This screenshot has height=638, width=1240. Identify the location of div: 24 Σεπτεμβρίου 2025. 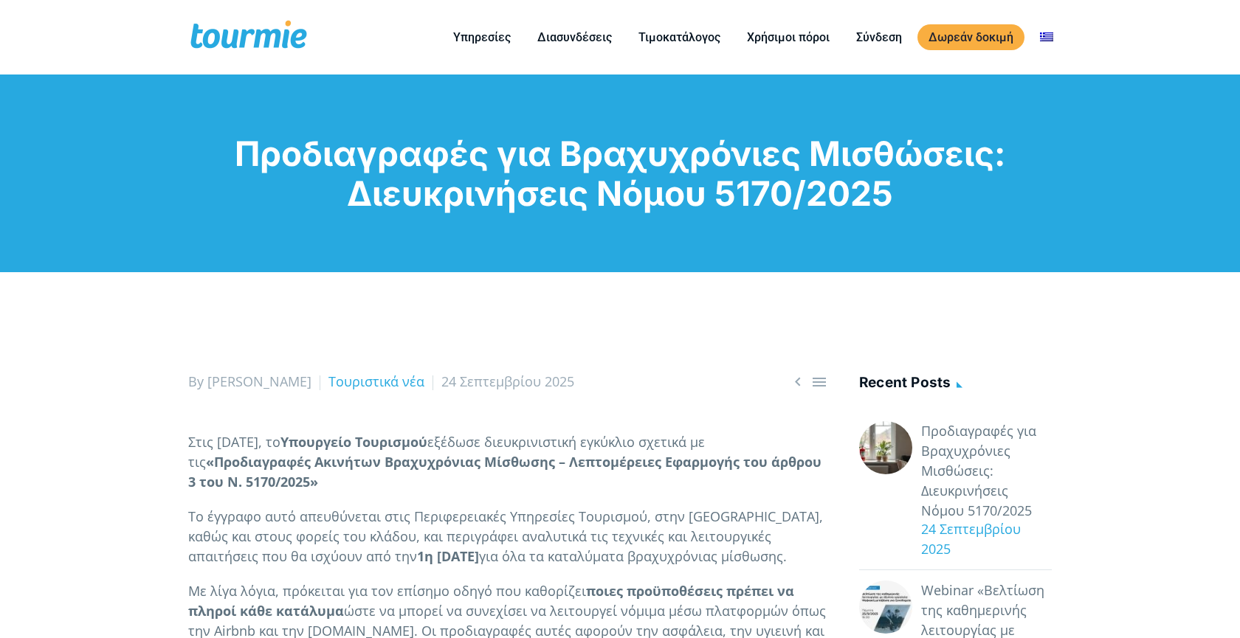
(982, 540).